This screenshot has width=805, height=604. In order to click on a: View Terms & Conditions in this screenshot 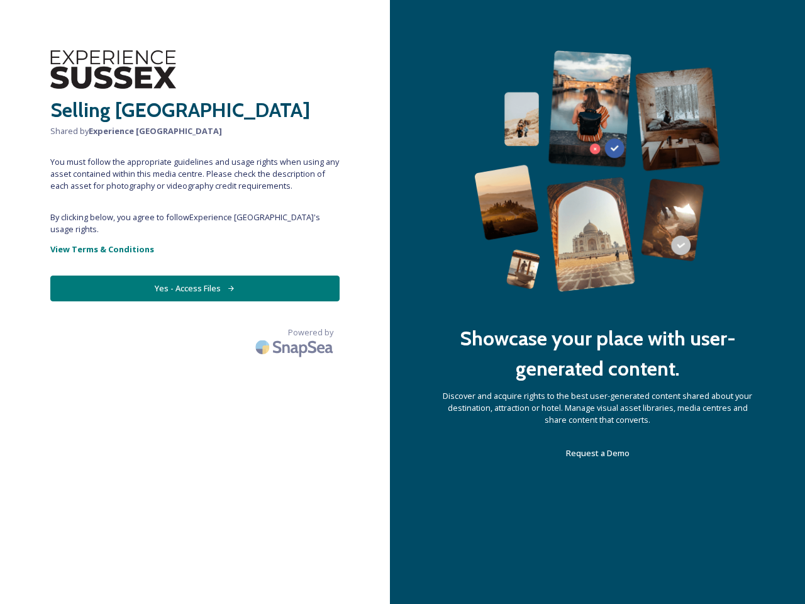, I will do `click(195, 249)`.